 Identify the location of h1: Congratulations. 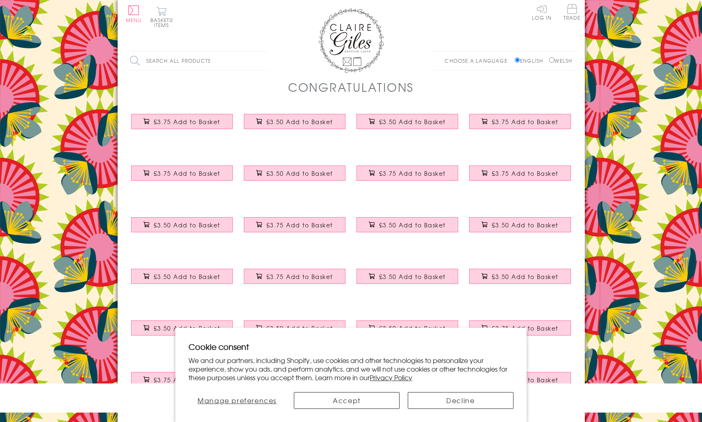
(351, 87).